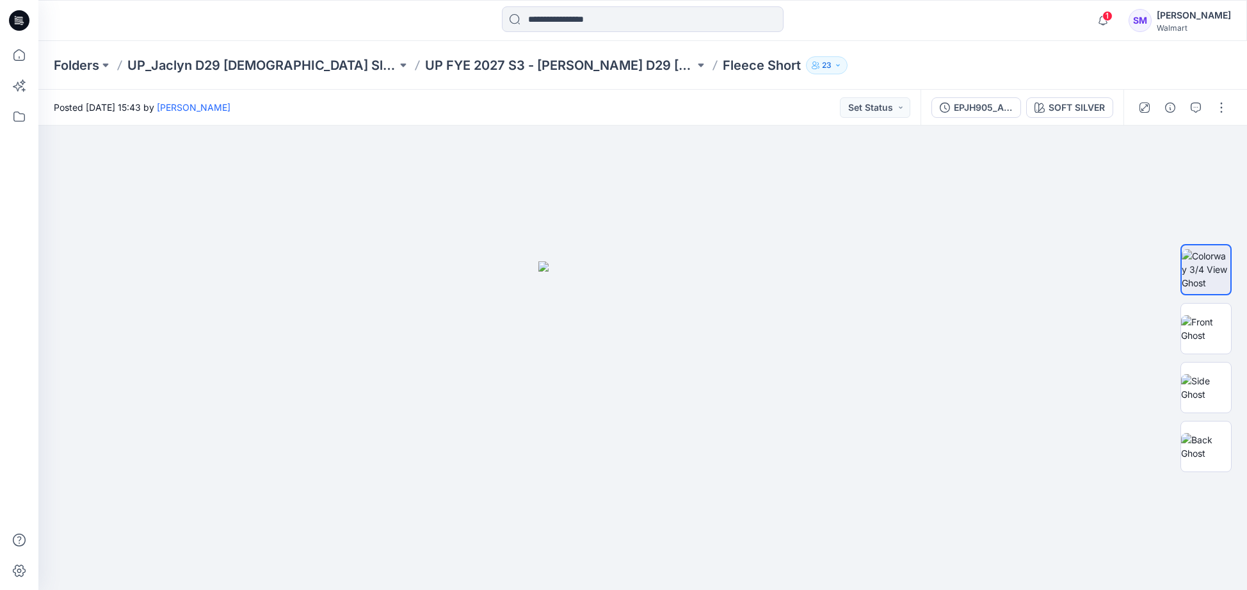 This screenshot has height=590, width=1247. What do you see at coordinates (76, 65) in the screenshot?
I see `a: Folders` at bounding box center [76, 65].